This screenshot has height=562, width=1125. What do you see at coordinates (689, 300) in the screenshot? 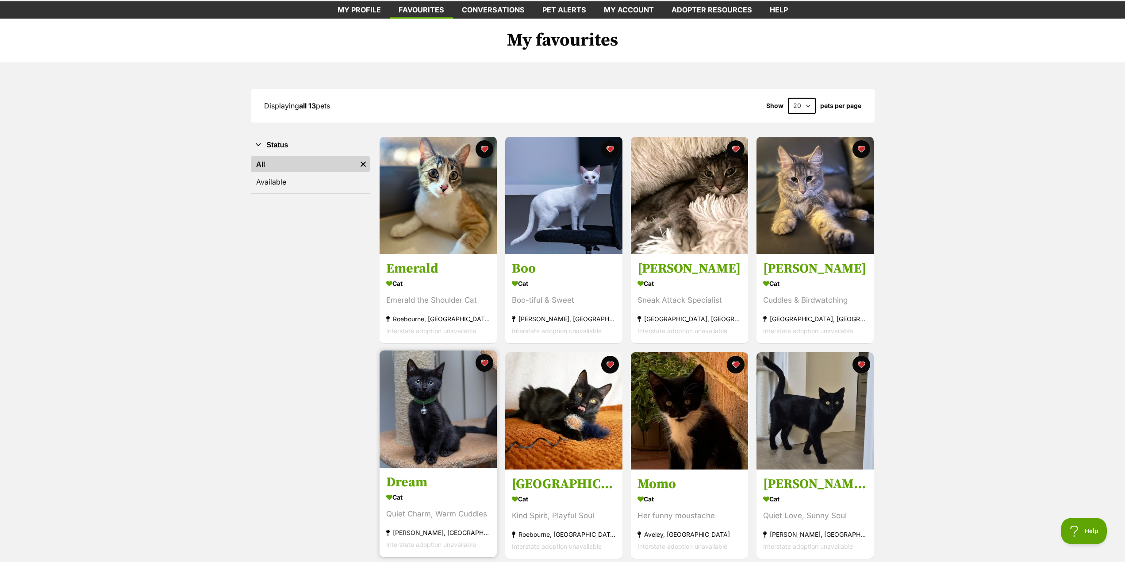
I see `div: Sneak Attack Specialist` at bounding box center [689, 300].